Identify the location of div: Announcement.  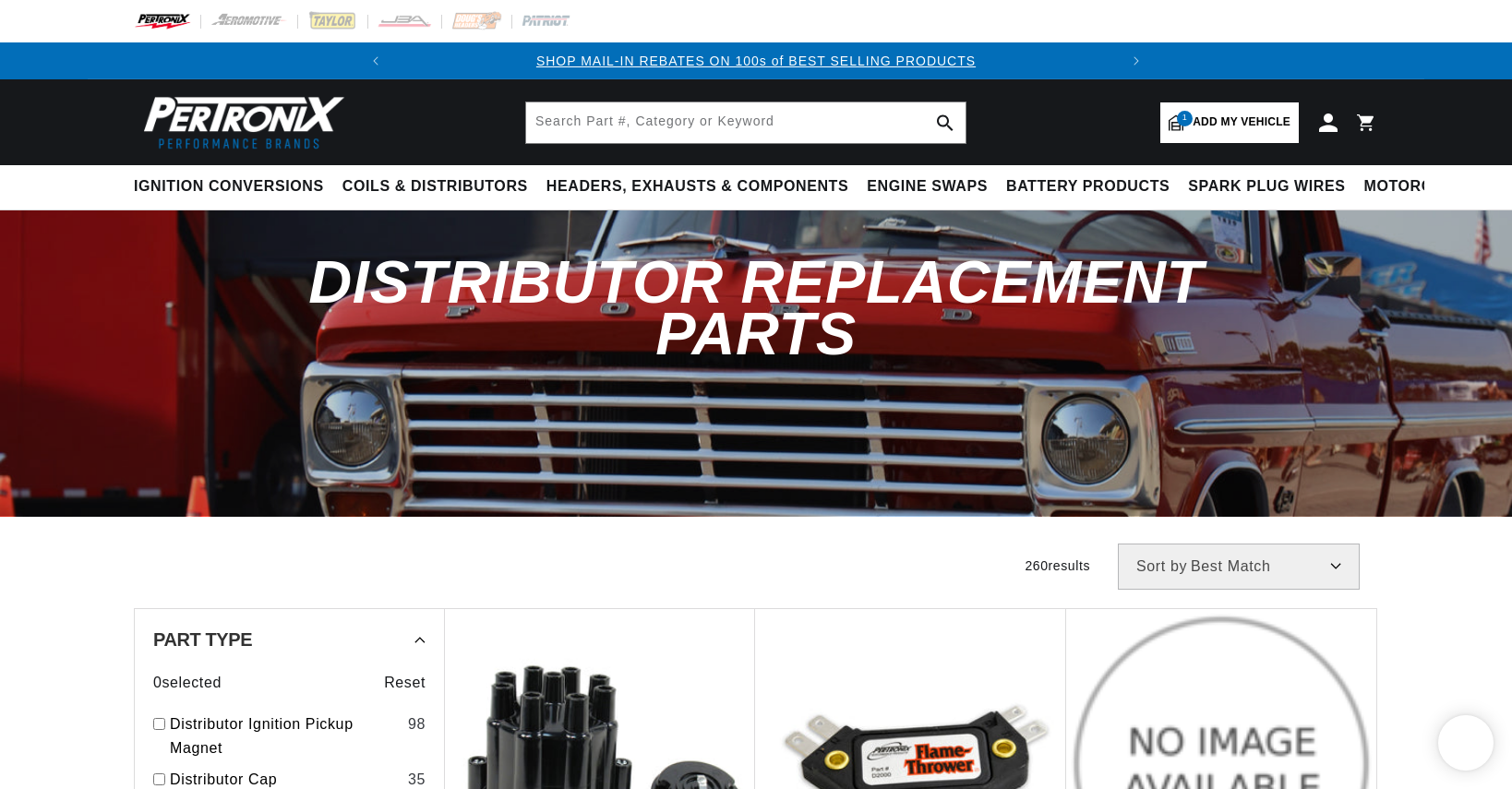
(756, 61).